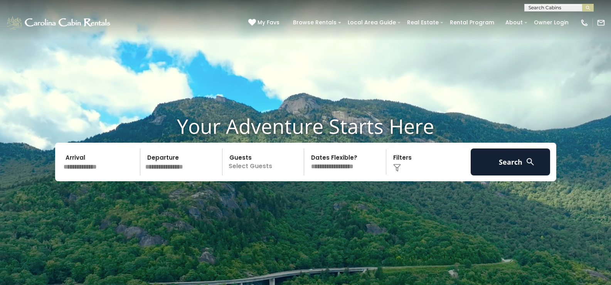 The width and height of the screenshot is (611, 285). What do you see at coordinates (513, 22) in the screenshot?
I see `a: About` at bounding box center [513, 22].